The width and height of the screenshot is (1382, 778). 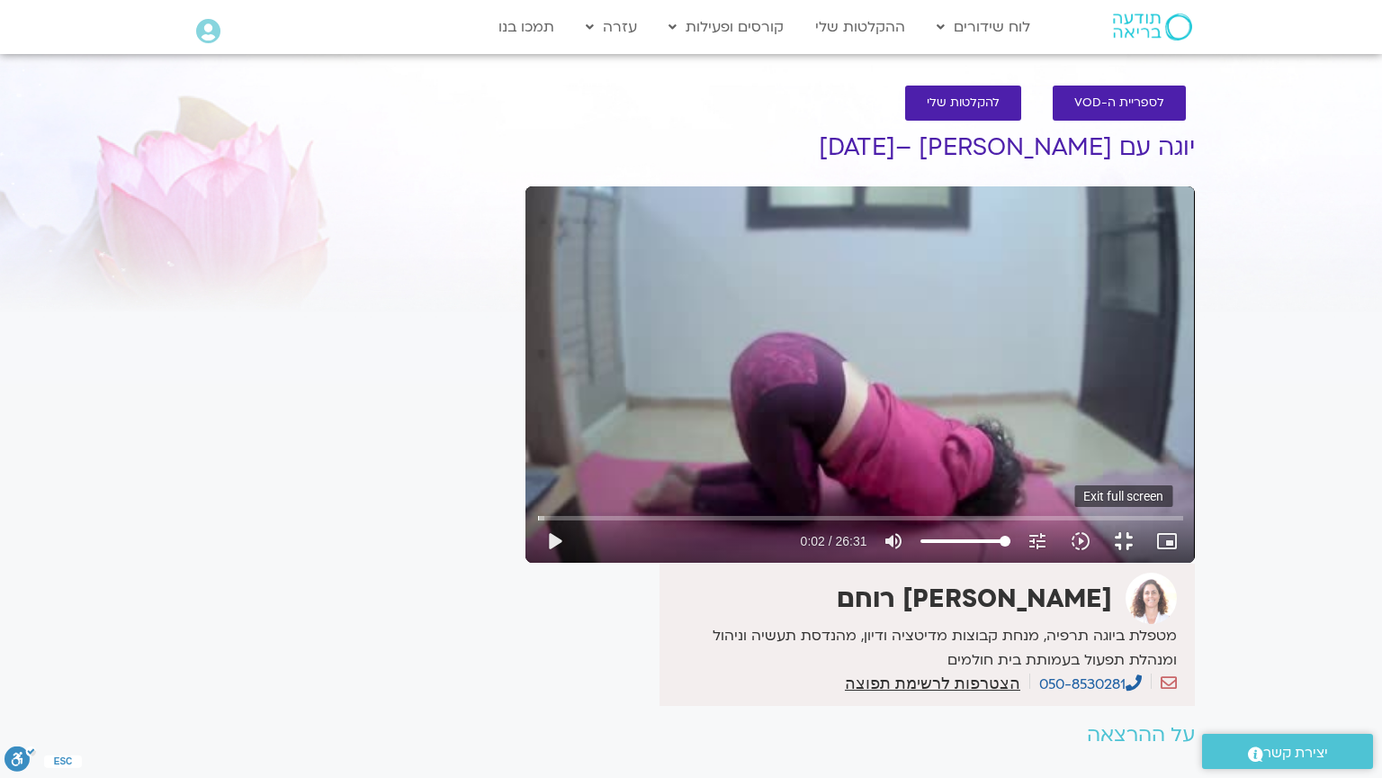 I want to click on span: יצירת קשר, so click(x=1296, y=752).